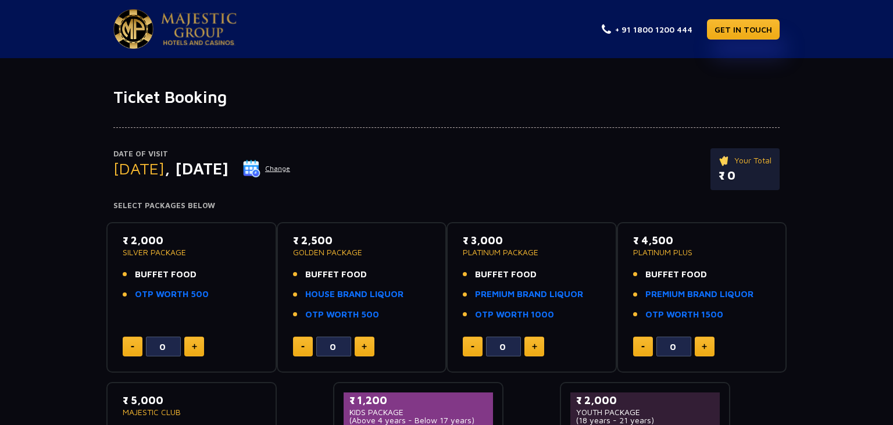 The width and height of the screenshot is (893, 425). I want to click on a: OTP WORTH 1000, so click(514, 314).